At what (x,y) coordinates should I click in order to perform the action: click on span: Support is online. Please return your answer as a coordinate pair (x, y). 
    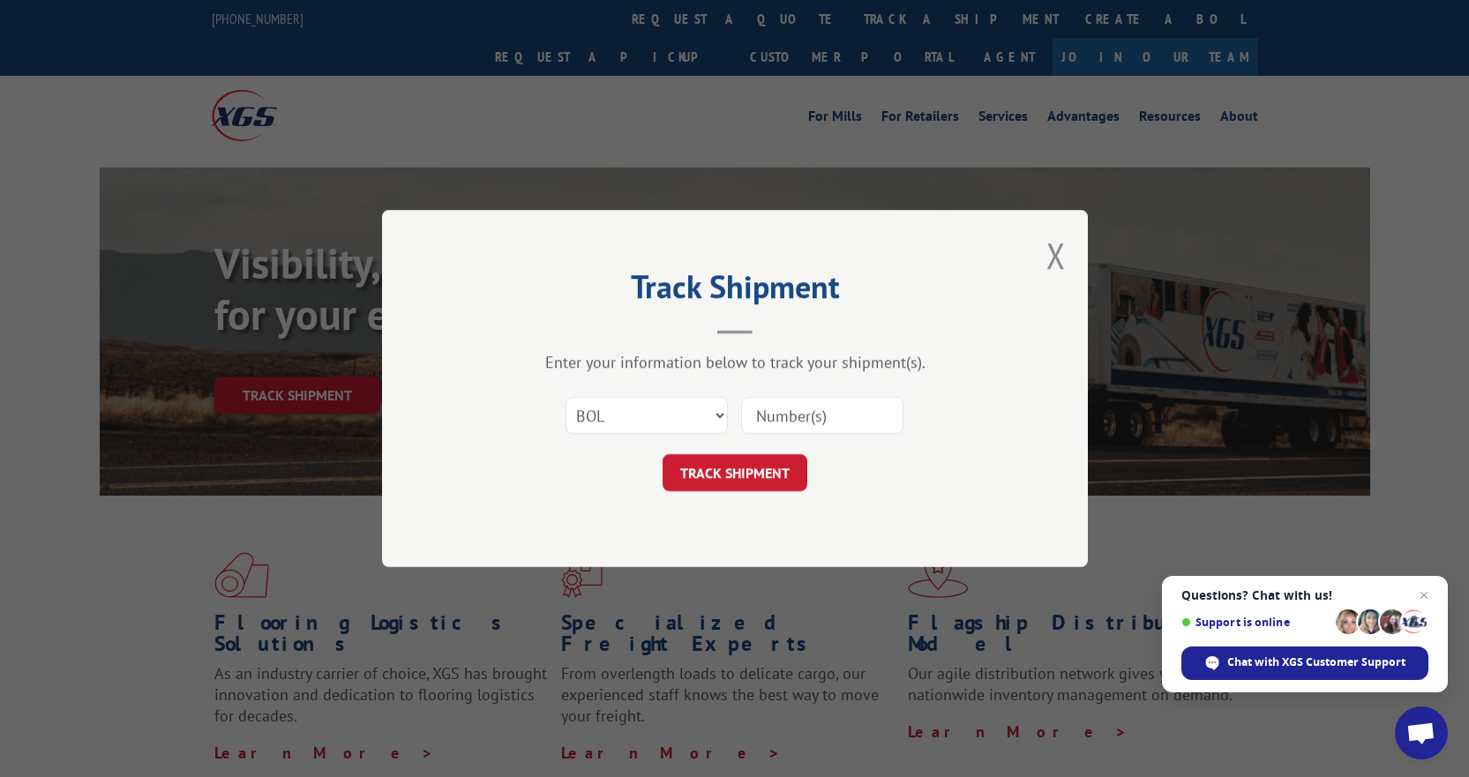
    Looking at the image, I should click on (1255, 622).